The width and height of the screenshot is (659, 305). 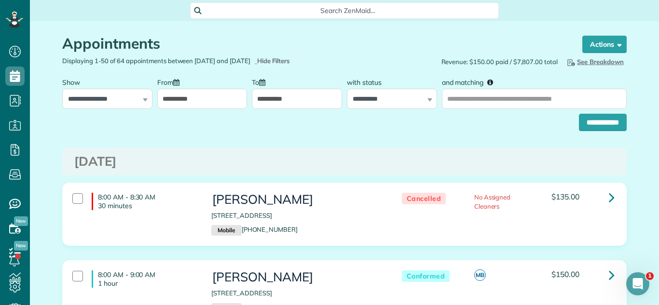 I want to click on span: Conformed, so click(x=426, y=276).